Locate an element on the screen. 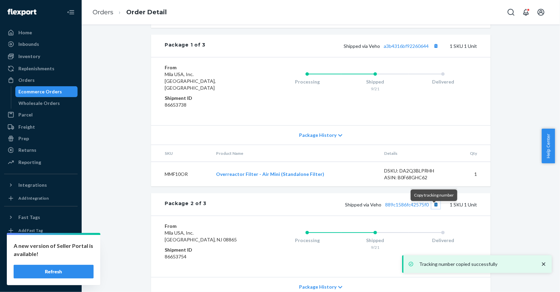  a: Inbounds is located at coordinates (41, 44).